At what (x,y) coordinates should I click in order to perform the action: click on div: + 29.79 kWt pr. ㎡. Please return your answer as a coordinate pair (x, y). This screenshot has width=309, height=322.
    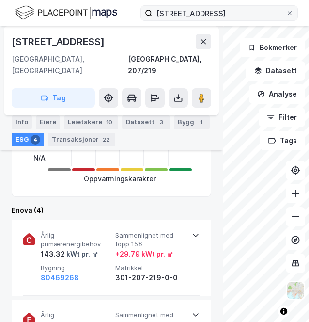
    Looking at the image, I should click on (144, 254).